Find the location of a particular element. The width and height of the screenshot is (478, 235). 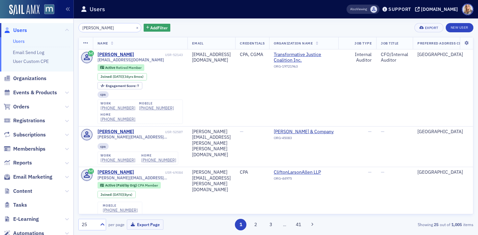

span: Organization Name is located at coordinates (293, 43).